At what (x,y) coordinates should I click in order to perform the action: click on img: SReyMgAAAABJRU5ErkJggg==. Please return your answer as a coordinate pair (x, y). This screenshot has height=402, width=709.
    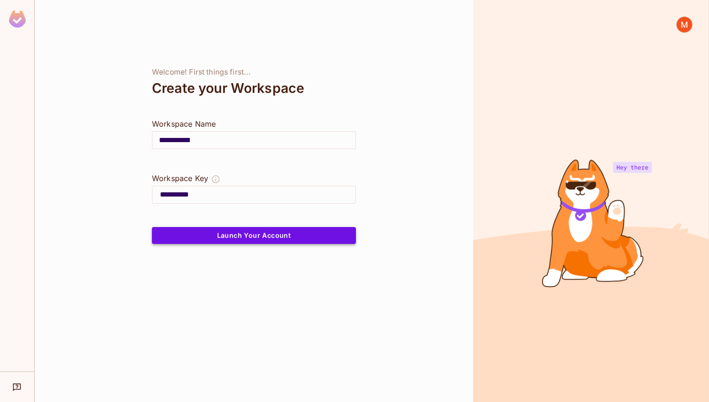
    Looking at the image, I should click on (17, 19).